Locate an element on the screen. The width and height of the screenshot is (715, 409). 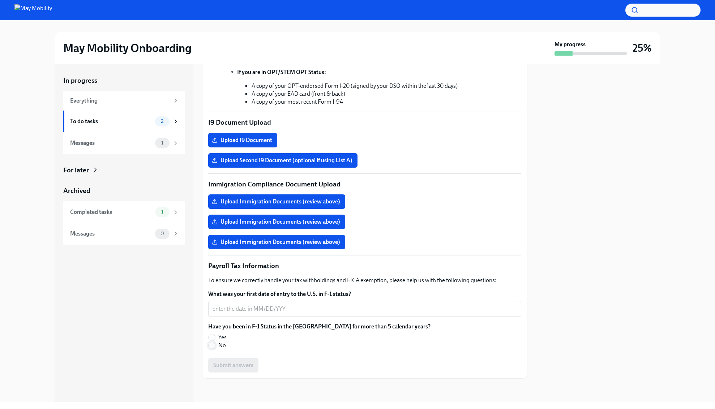
a: For later is located at coordinates (124, 170).